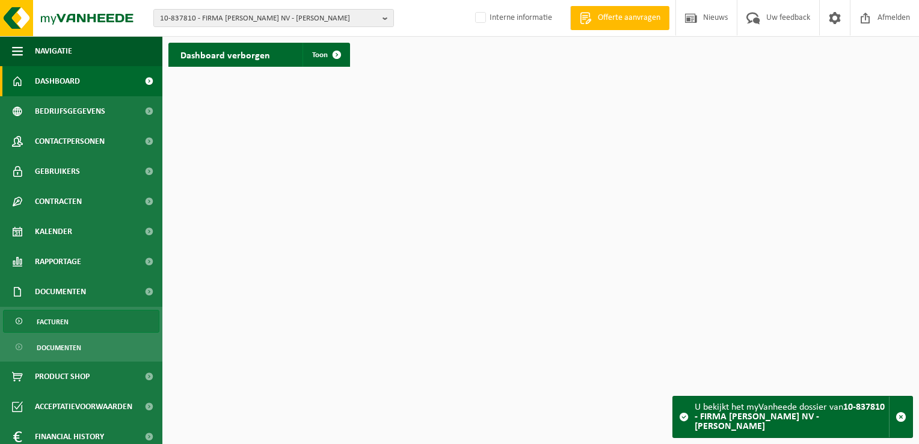  Describe the element at coordinates (629, 18) in the screenshot. I see `span: Offerte aanvragen` at that location.